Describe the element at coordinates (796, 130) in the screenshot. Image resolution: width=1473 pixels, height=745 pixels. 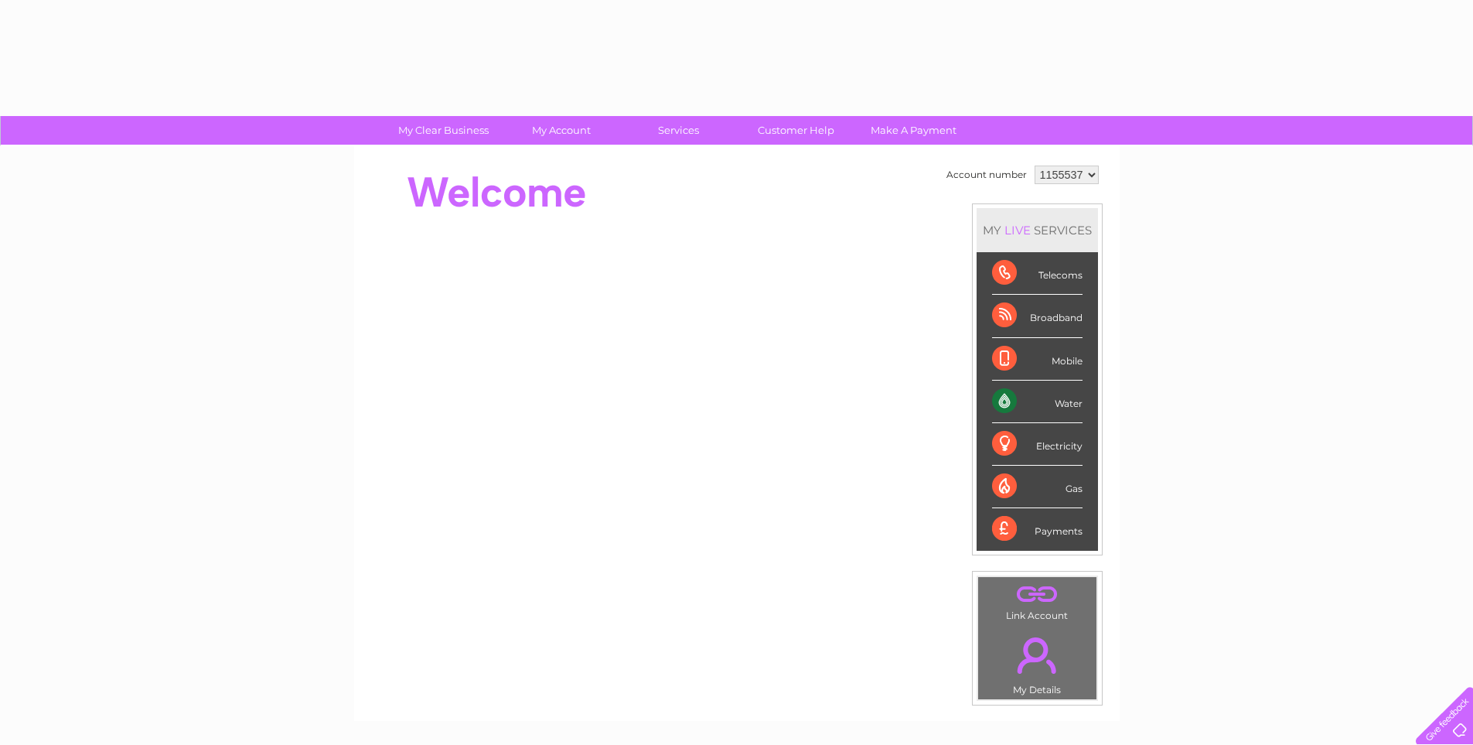
I see `a: Customer Help` at that location.